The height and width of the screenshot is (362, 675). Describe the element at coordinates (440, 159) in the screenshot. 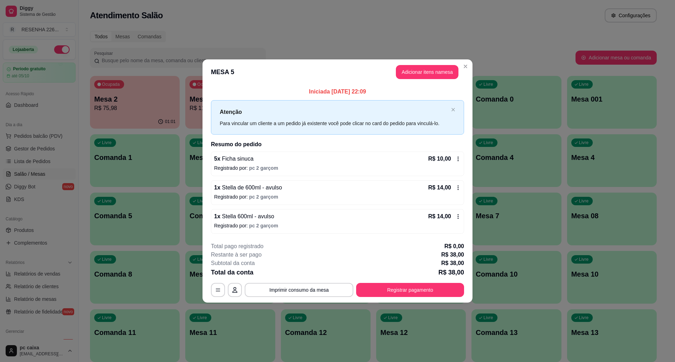

I see `p: R$ 10,00` at that location.